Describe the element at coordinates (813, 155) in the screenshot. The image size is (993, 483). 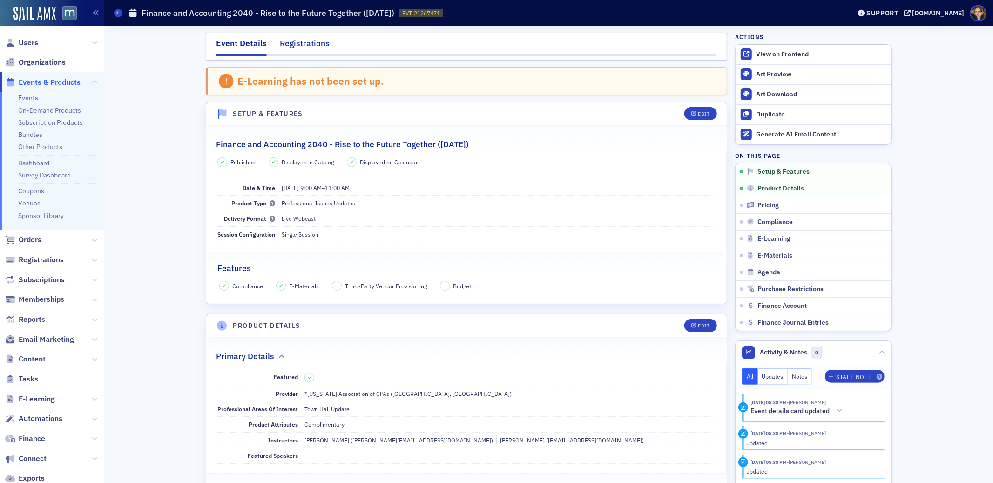
I see `h4: On this page` at that location.